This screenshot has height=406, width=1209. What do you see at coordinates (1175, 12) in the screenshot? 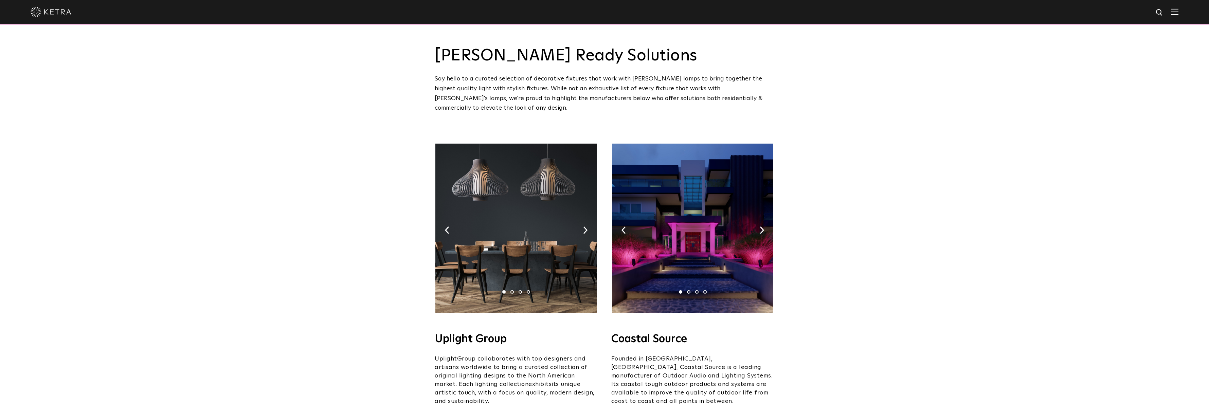
I see `img: Hamburger%20Nav.svg` at bounding box center [1175, 12].